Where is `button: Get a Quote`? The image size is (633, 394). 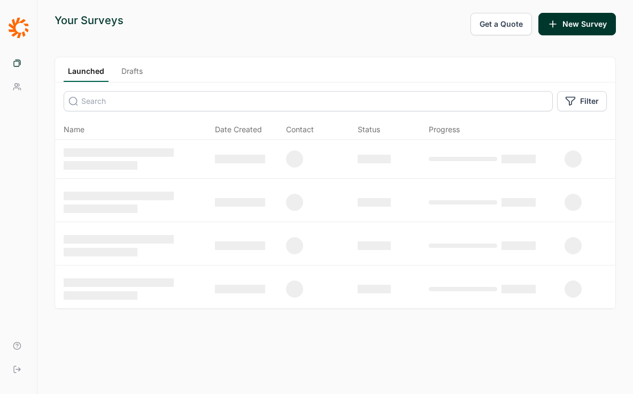
button: Get a Quote is located at coordinates (501, 24).